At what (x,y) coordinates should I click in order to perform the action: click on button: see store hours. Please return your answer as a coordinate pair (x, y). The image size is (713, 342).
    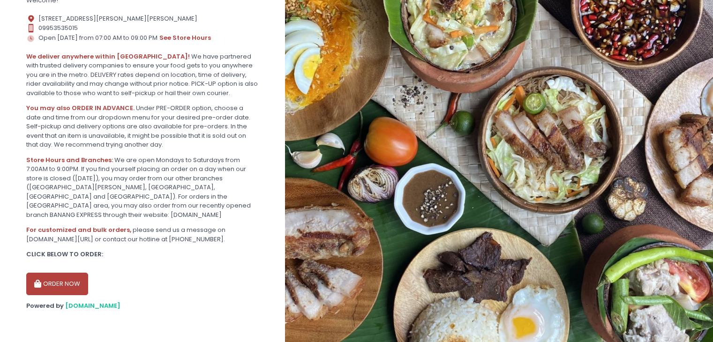
    Looking at the image, I should click on (185, 38).